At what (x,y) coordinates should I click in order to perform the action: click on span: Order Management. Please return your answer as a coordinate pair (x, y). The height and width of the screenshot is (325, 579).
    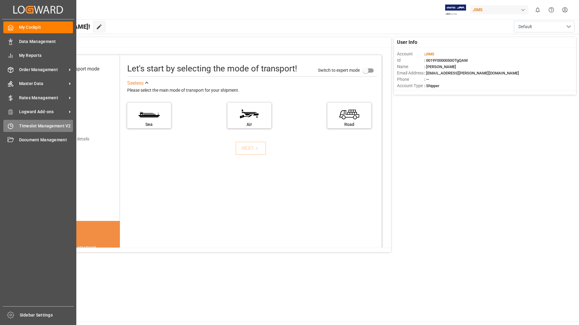
    Looking at the image, I should click on (43, 70).